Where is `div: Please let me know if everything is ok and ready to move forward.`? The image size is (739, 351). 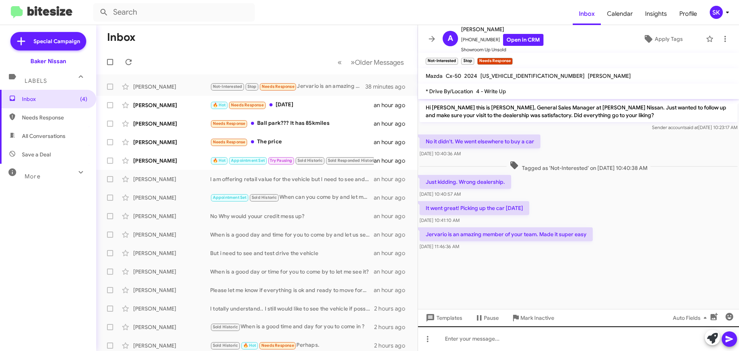 div: Please let me know if everything is ok and ready to move forward. is located at coordinates (292, 290).